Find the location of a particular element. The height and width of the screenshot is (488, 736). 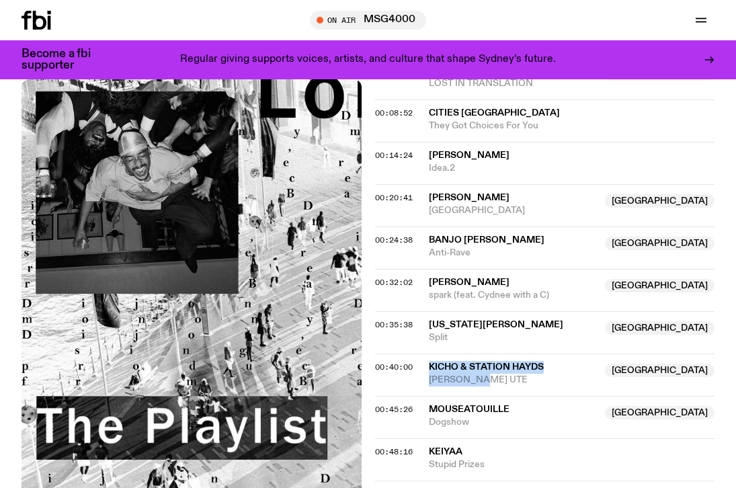

span: KICHO & Station Hayds is located at coordinates (486, 367).